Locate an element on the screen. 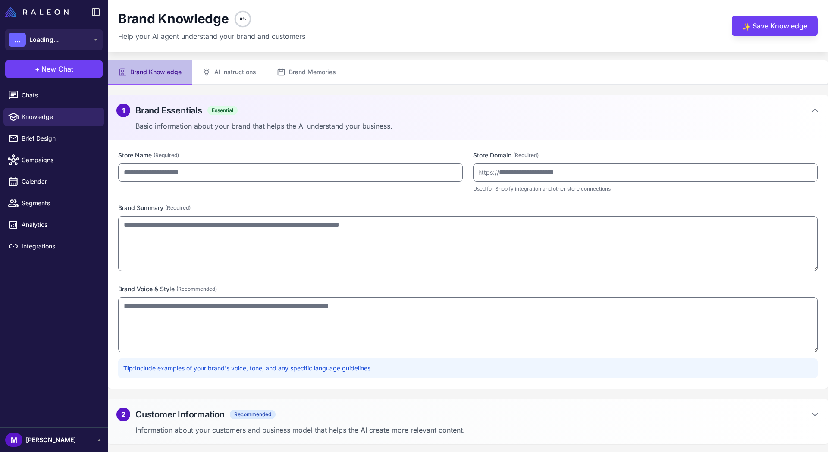  p: Help your AI agent understand your brand and customers is located at coordinates (212, 36).